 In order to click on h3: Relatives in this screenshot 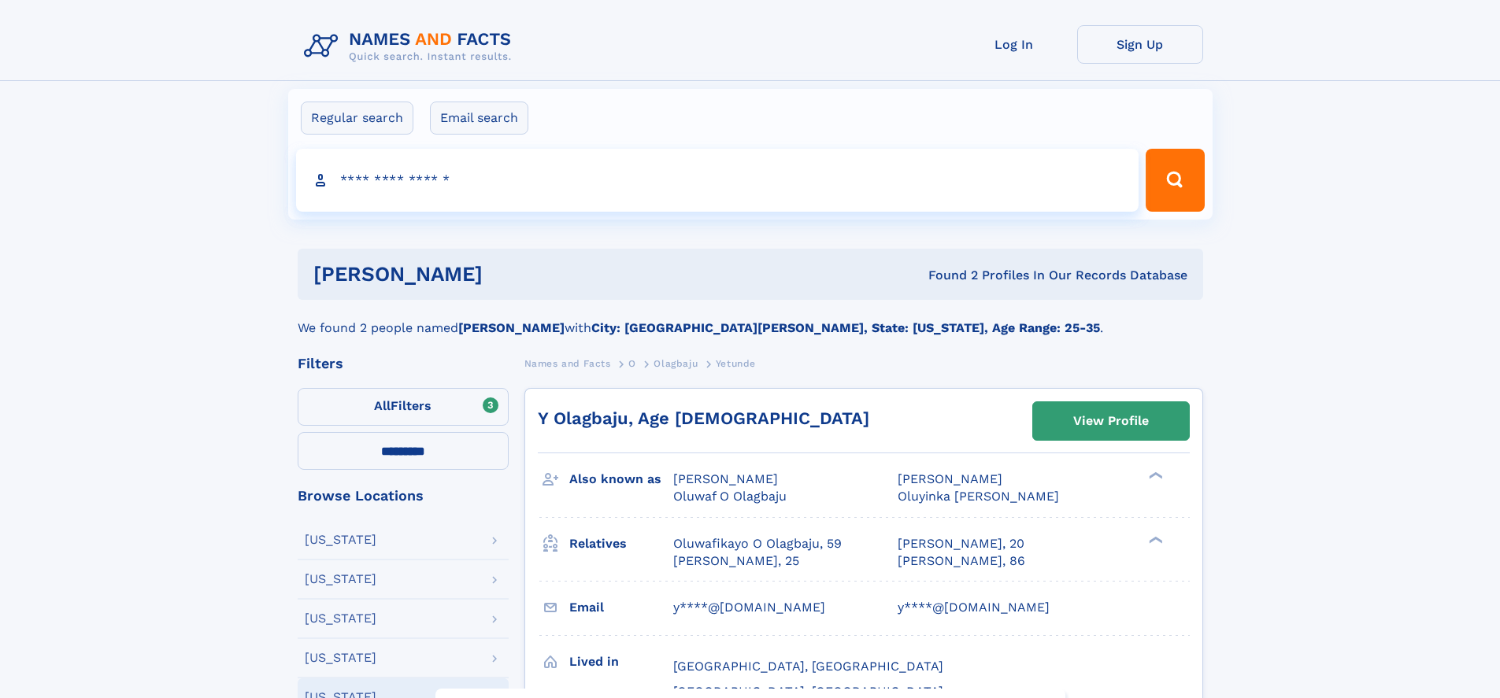, I will do `click(621, 544)`.